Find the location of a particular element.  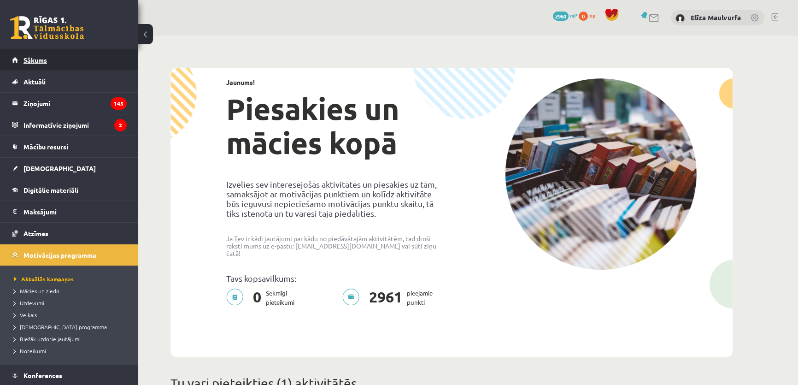

a: Rīgas 1. Tālmācības vidusskola is located at coordinates (47, 28).